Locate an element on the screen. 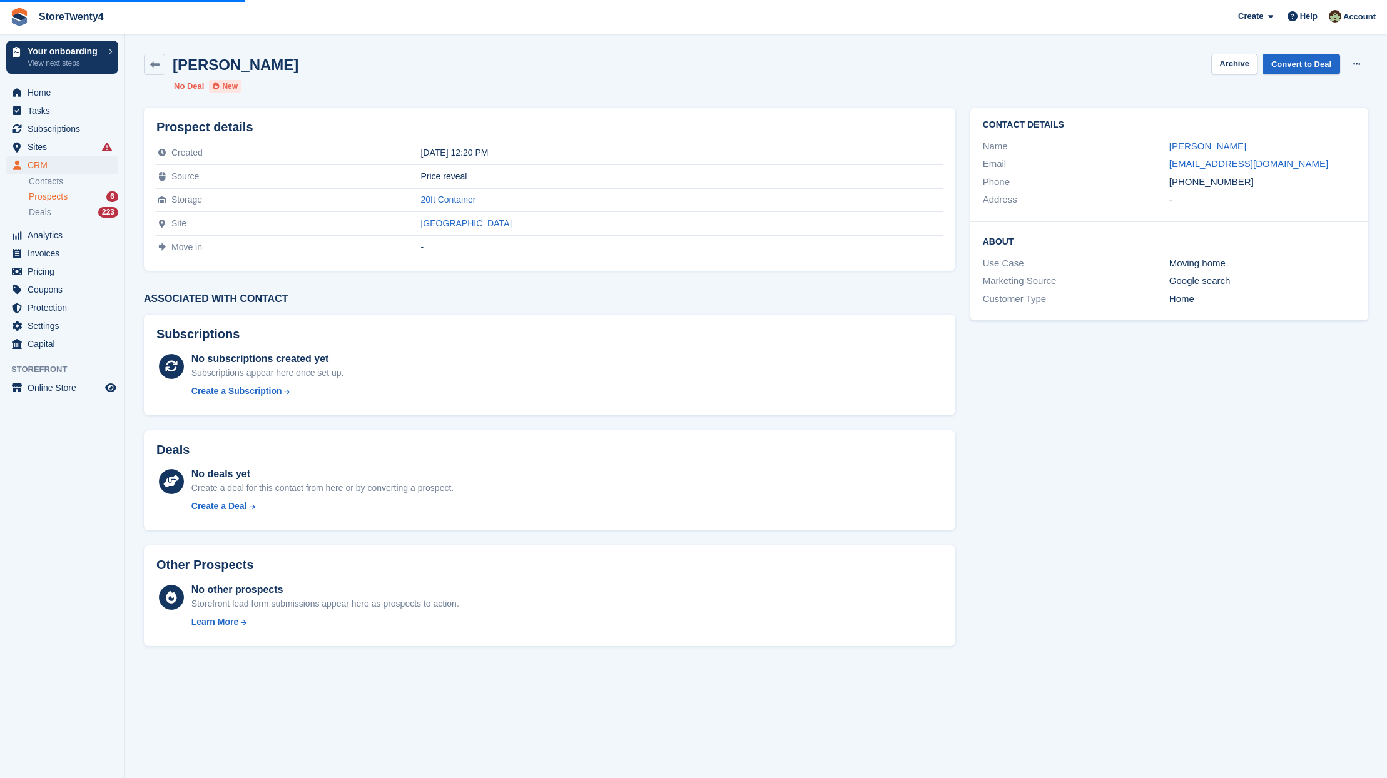  div: Home is located at coordinates (1263, 299).